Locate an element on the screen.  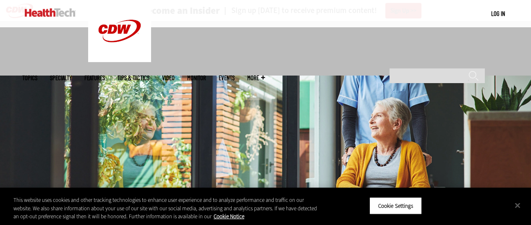
button: Close is located at coordinates (517, 205).